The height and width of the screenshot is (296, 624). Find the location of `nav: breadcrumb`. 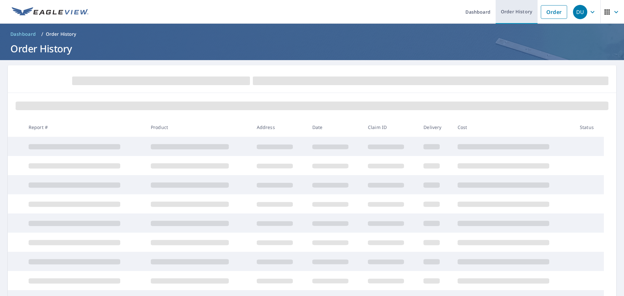

nav: breadcrumb is located at coordinates (312, 34).